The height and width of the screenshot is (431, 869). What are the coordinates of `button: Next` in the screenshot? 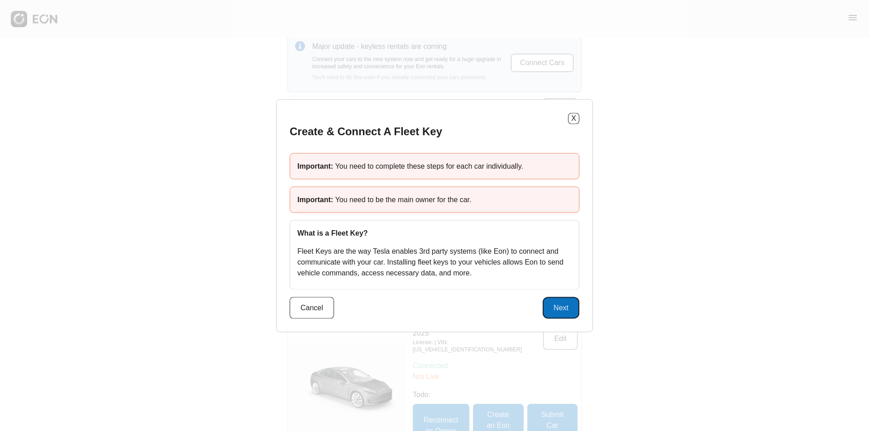 It's located at (561, 308).